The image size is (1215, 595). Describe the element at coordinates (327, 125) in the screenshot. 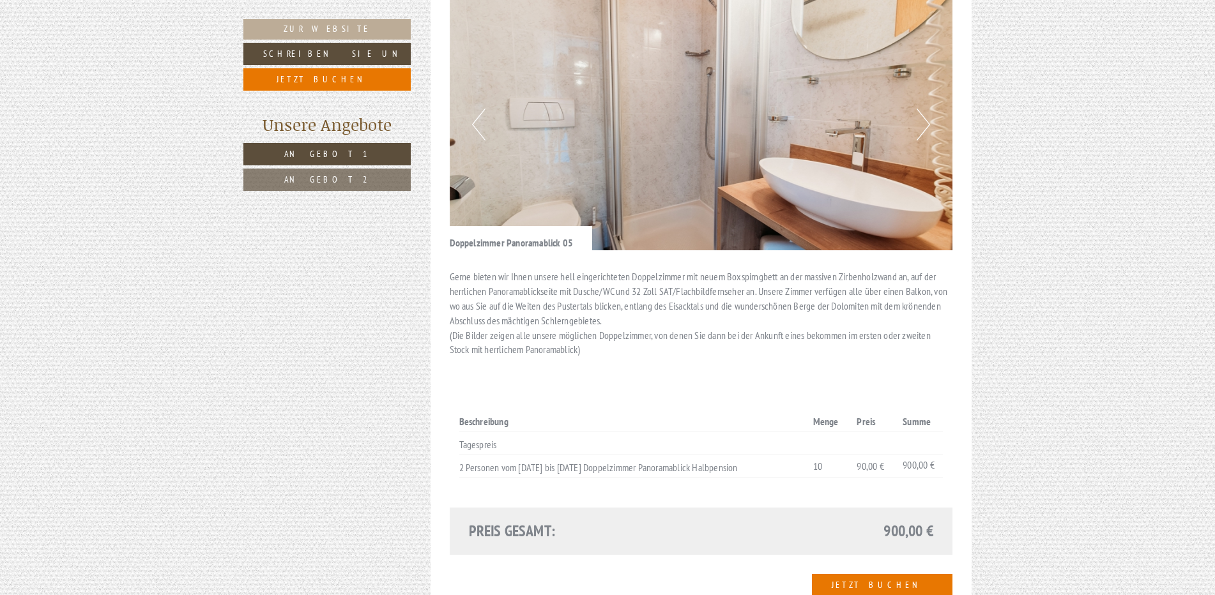

I see `div: Unsere Angebote` at that location.